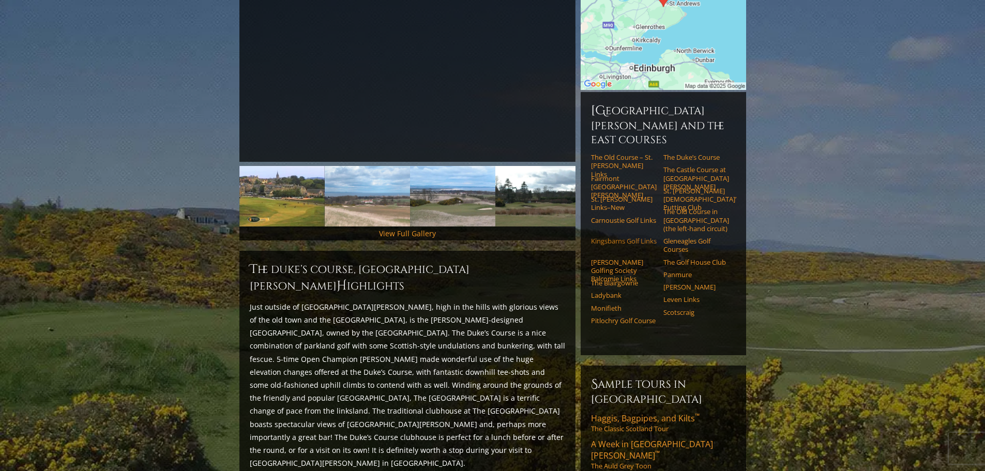 This screenshot has height=471, width=985. Describe the element at coordinates (696, 312) in the screenshot. I see `a: Scotscraig` at that location.